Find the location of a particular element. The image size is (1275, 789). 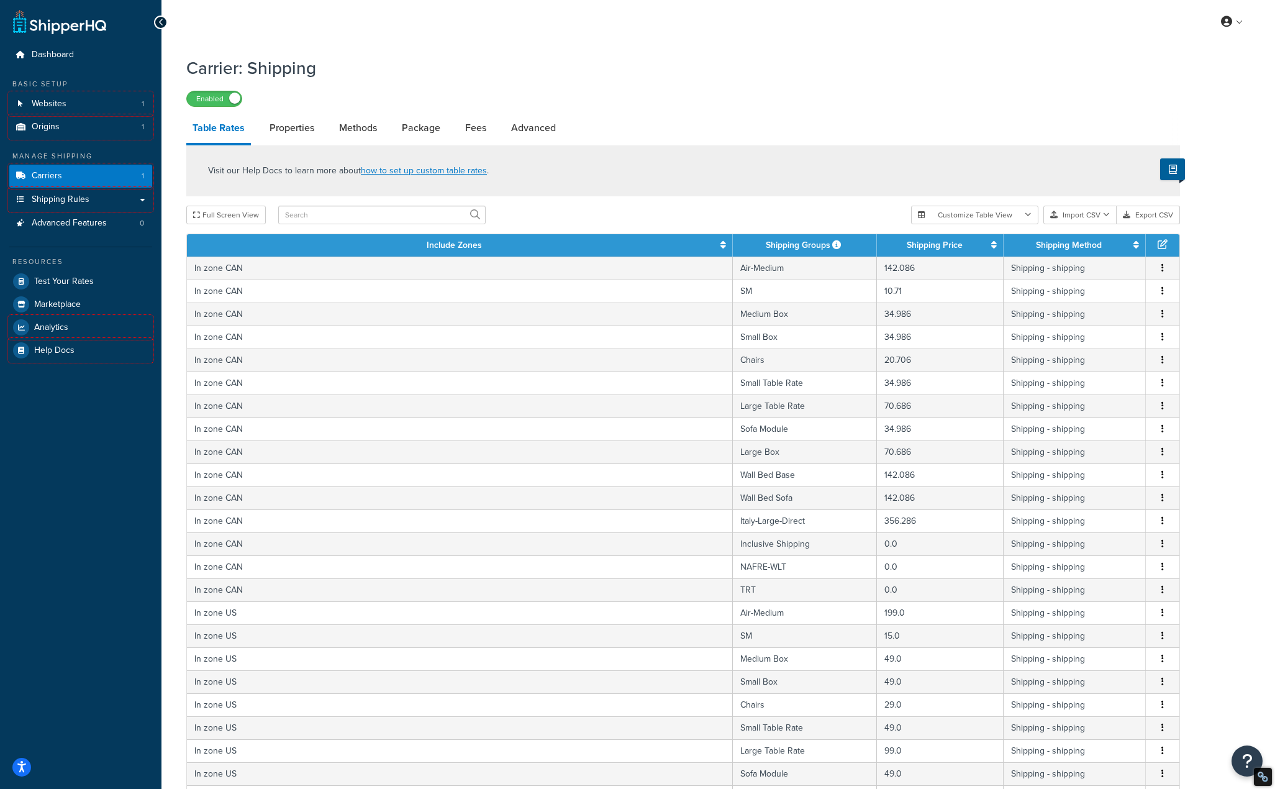

button: Open Resource Center is located at coordinates (1248, 761).